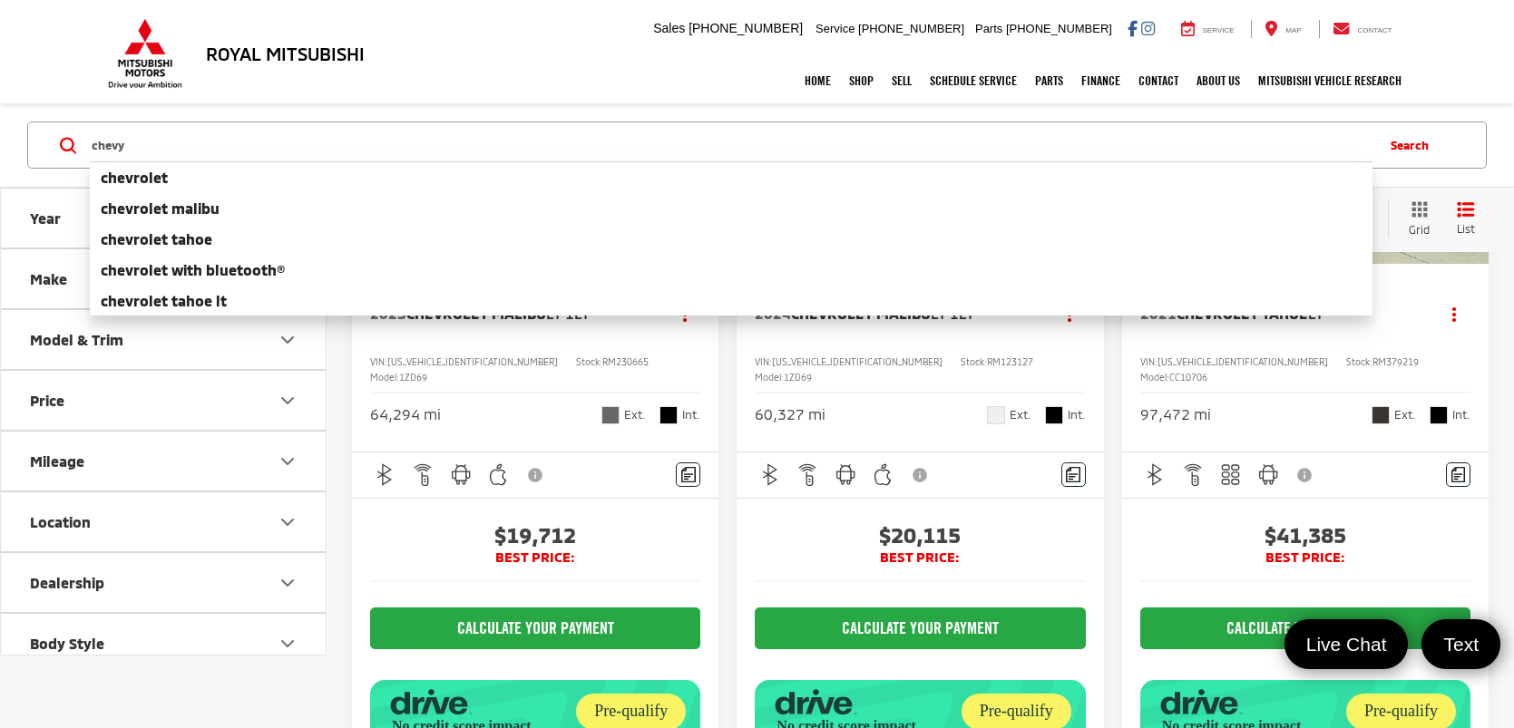  I want to click on button: Comments, so click(688, 474).